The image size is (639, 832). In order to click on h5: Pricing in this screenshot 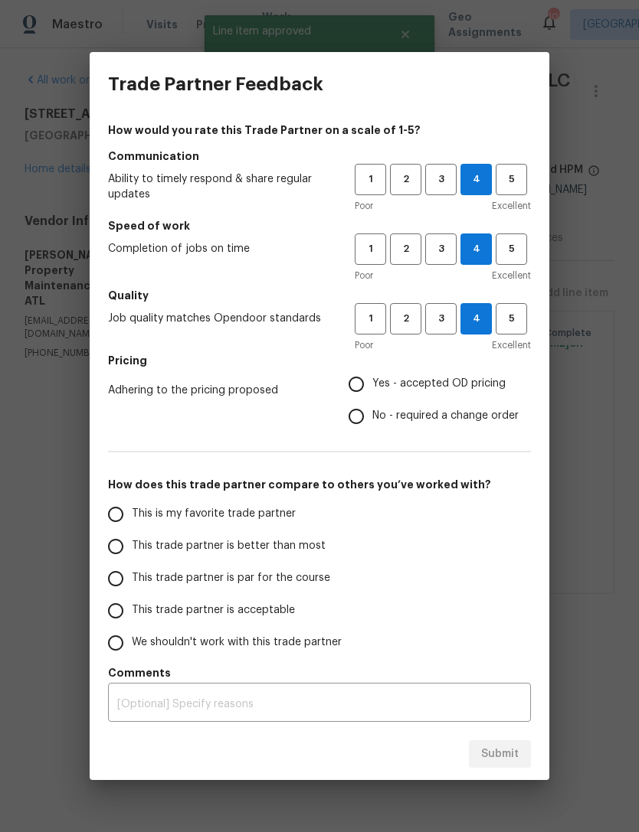, I will do `click(319, 361)`.